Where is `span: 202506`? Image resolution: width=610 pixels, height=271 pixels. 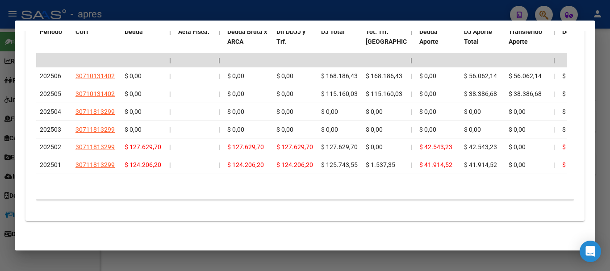
span: 202506 is located at coordinates (50, 76).